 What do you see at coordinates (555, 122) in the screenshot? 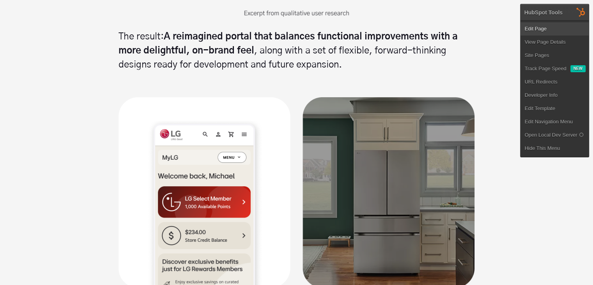
I see `a: Edit Navigation Menu` at bounding box center [555, 122].